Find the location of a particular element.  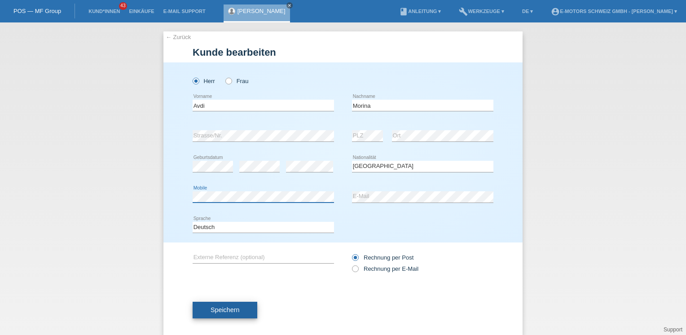

a: bookAnleitung ▾ is located at coordinates (420, 11).